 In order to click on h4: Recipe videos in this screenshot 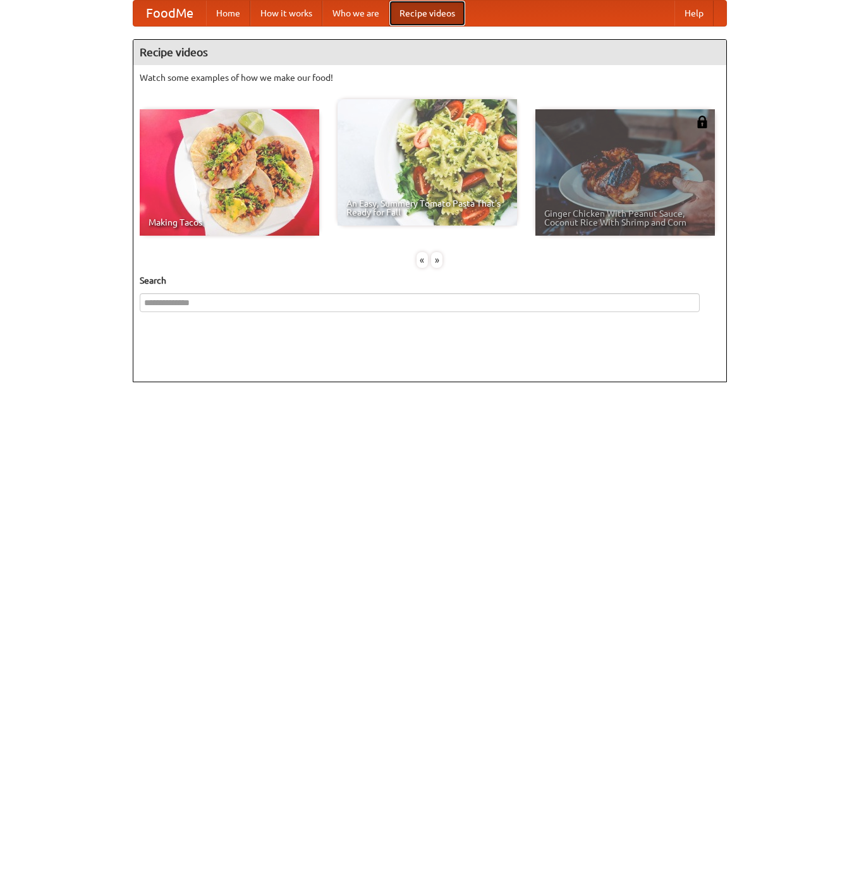, I will do `click(430, 52)`.